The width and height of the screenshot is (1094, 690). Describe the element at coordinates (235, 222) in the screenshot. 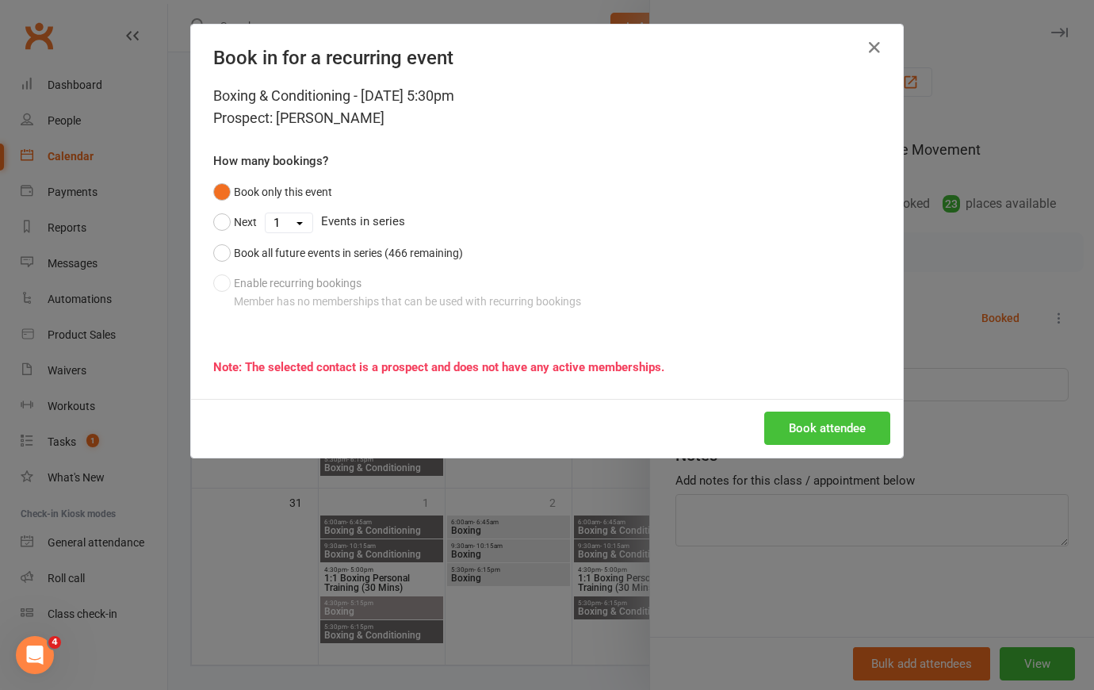

I see `button: Next` at that location.